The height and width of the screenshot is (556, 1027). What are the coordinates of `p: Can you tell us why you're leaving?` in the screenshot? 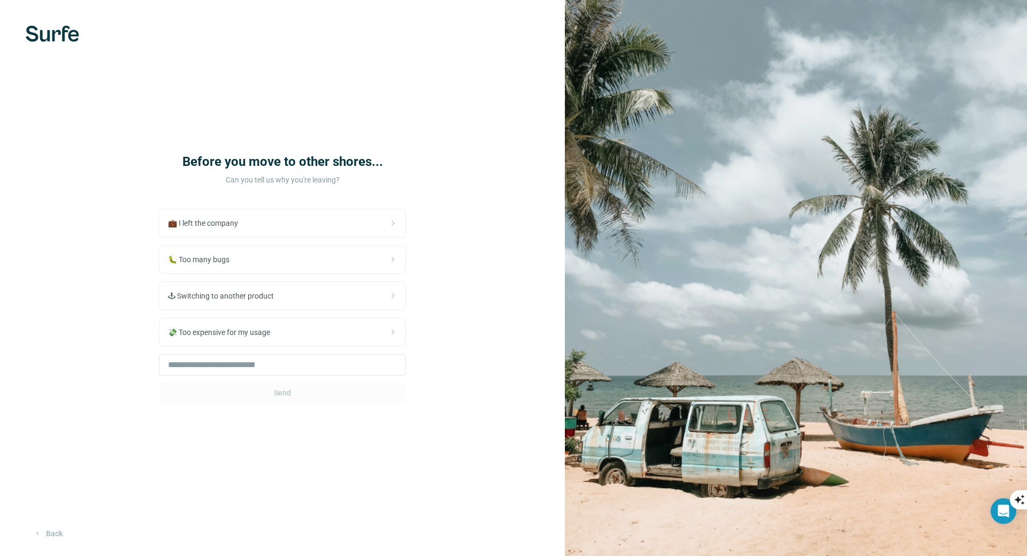 It's located at (282, 180).